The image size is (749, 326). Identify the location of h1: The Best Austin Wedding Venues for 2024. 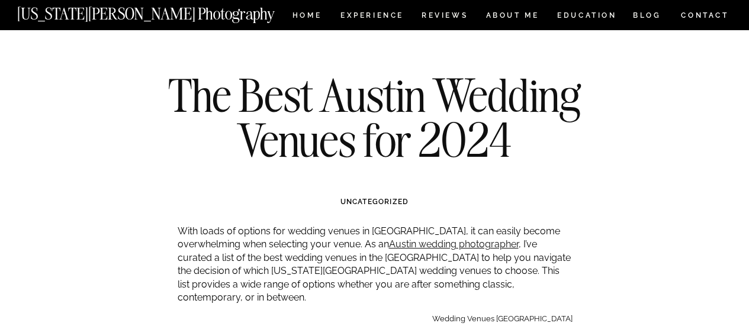
(375, 117).